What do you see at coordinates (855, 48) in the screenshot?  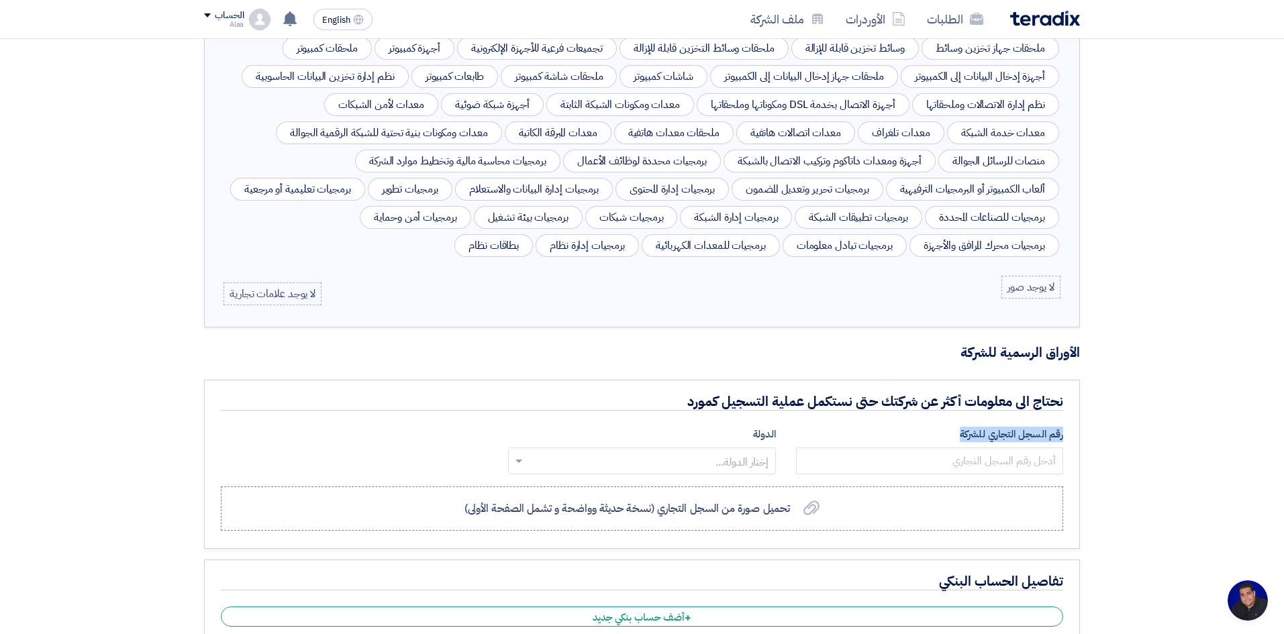 I see `div: وسائط تخزين قابلة للإزالة` at bounding box center [855, 48].